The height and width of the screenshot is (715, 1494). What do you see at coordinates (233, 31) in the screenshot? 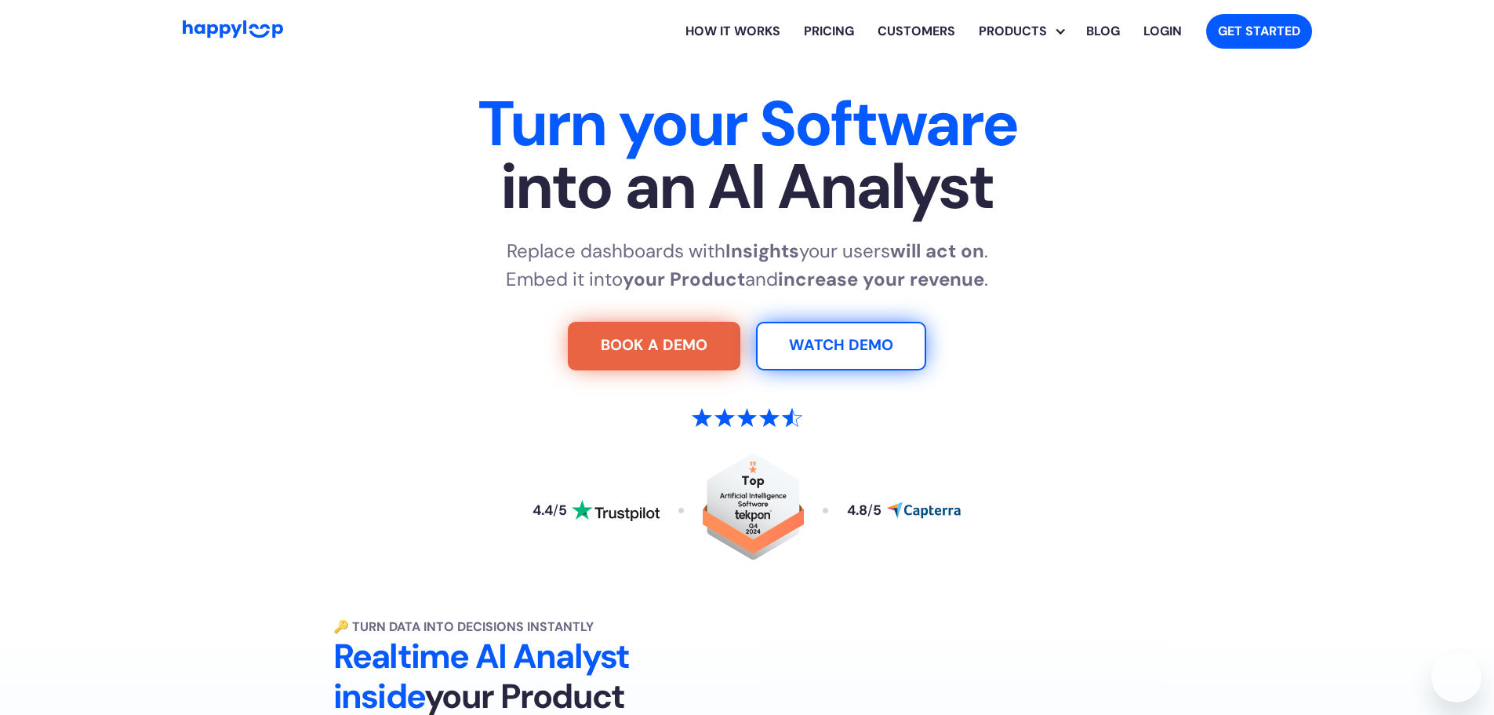
I see `a: Go to Home Page` at bounding box center [233, 31].